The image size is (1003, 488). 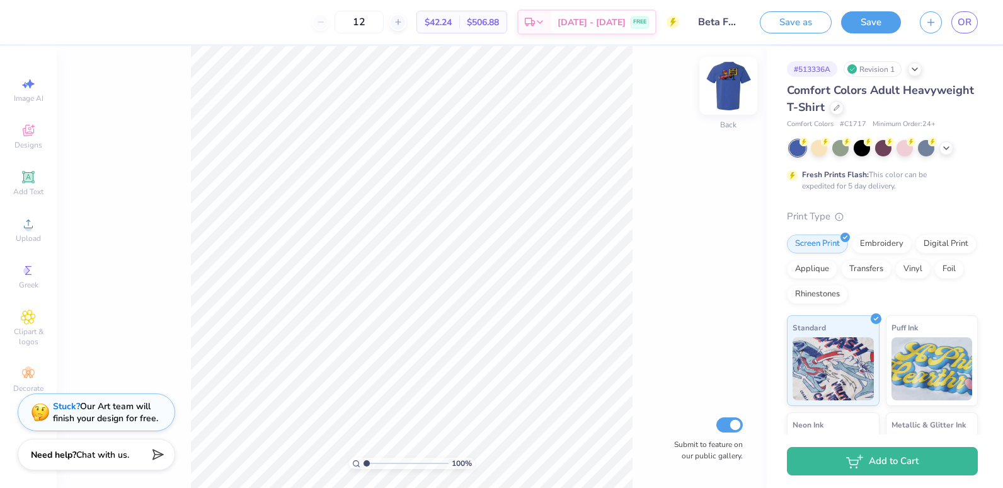 I want to click on div: Applique, so click(x=812, y=269).